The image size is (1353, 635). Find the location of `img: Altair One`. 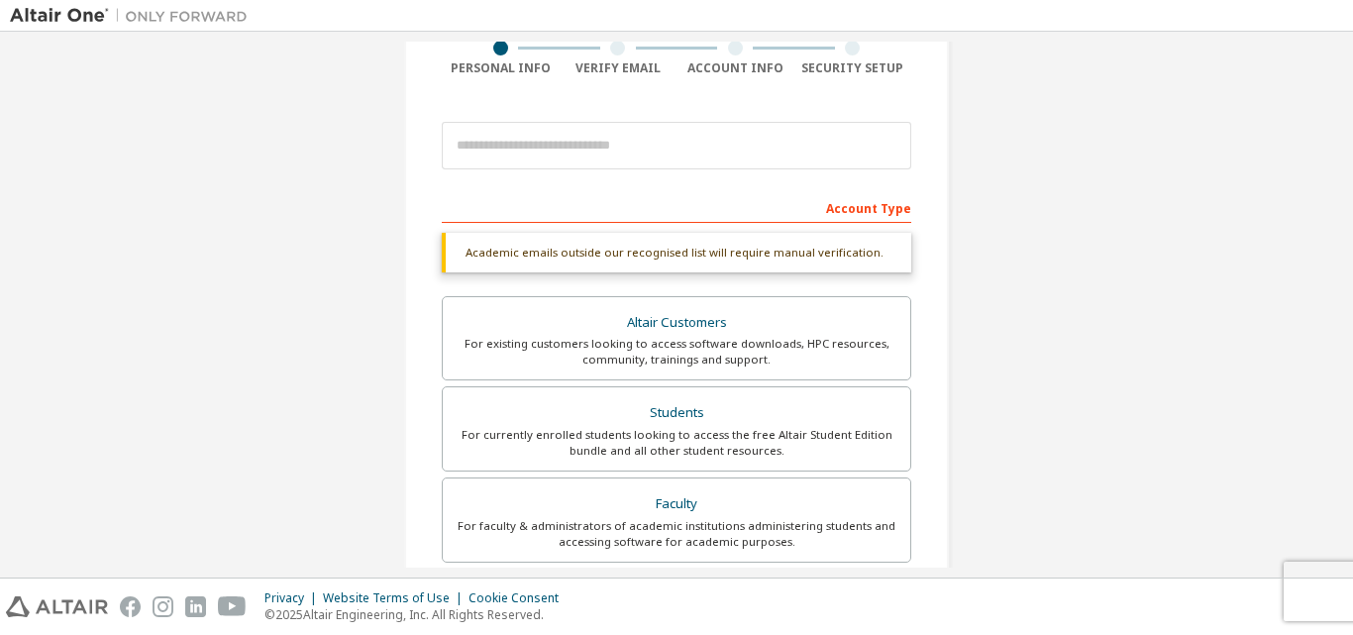

img: Altair One is located at coordinates (134, 16).